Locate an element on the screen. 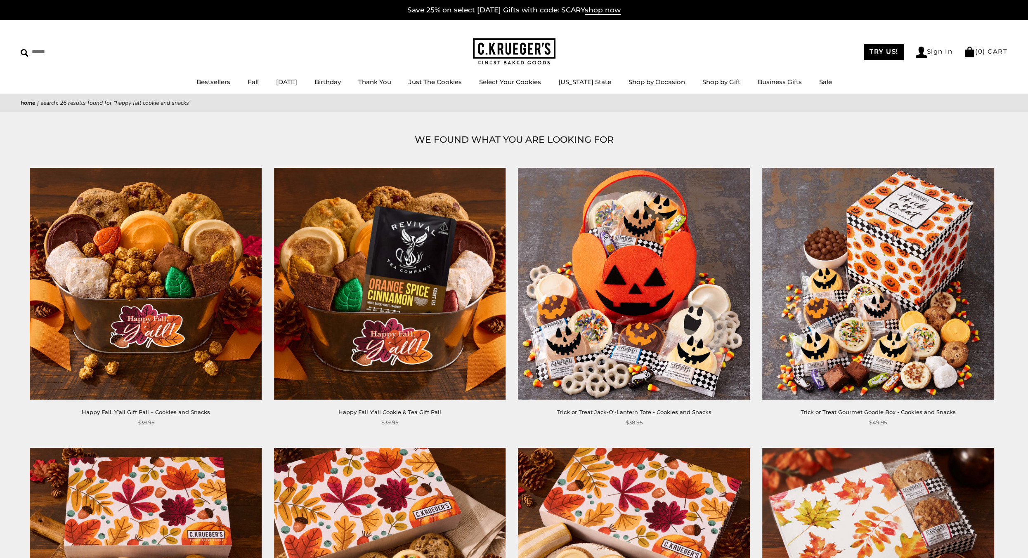 Image resolution: width=1028 pixels, height=558 pixels. a: Sign In is located at coordinates (934, 52).